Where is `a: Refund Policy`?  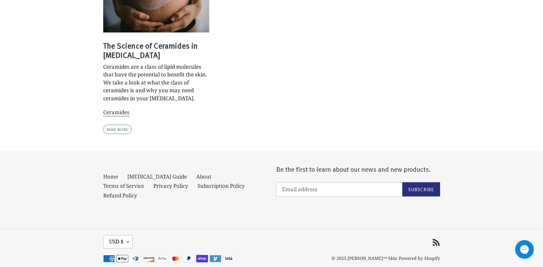
a: Refund Policy is located at coordinates (120, 195).